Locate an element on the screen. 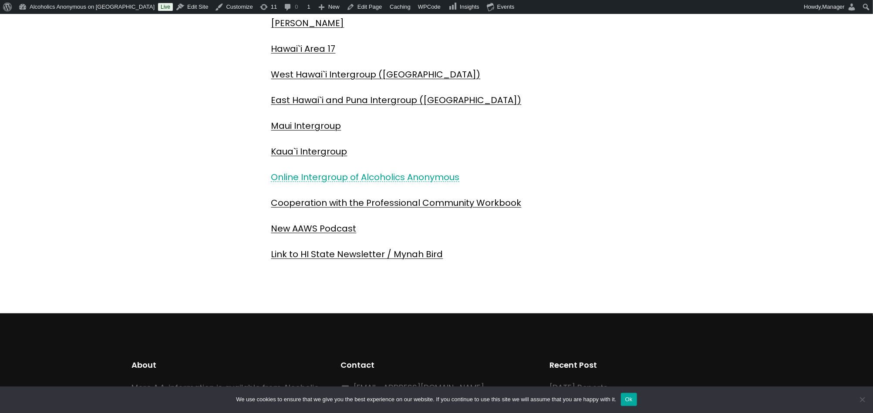 The width and height of the screenshot is (873, 413). a: Cooperation with the Professional Community Workbook is located at coordinates (396, 203).